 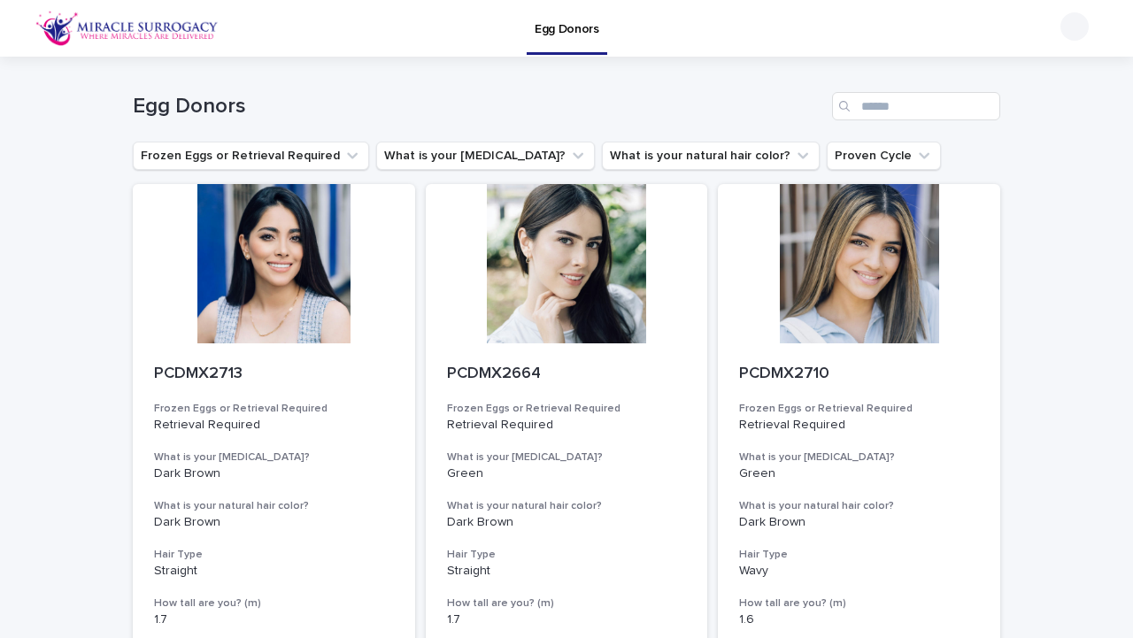 What do you see at coordinates (916, 106) in the screenshot?
I see `input: Search` at bounding box center [916, 106].